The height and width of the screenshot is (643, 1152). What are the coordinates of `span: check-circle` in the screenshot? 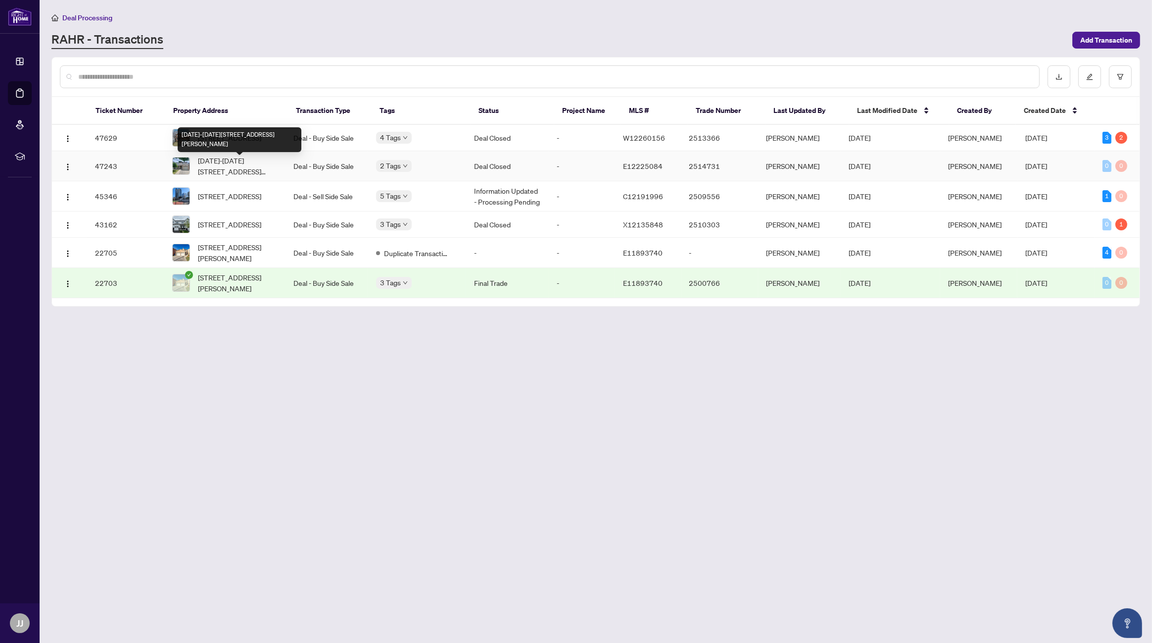 It's located at (189, 275).